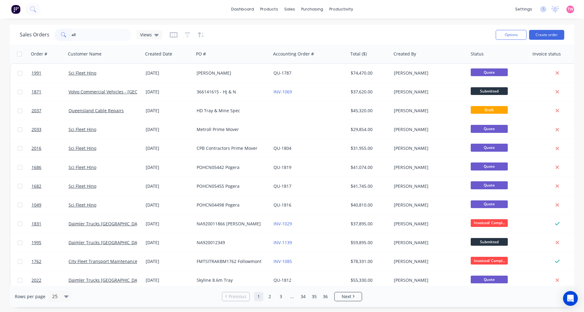  Describe the element at coordinates (292, 297) in the screenshot. I see `ul: Pagination` at that location.